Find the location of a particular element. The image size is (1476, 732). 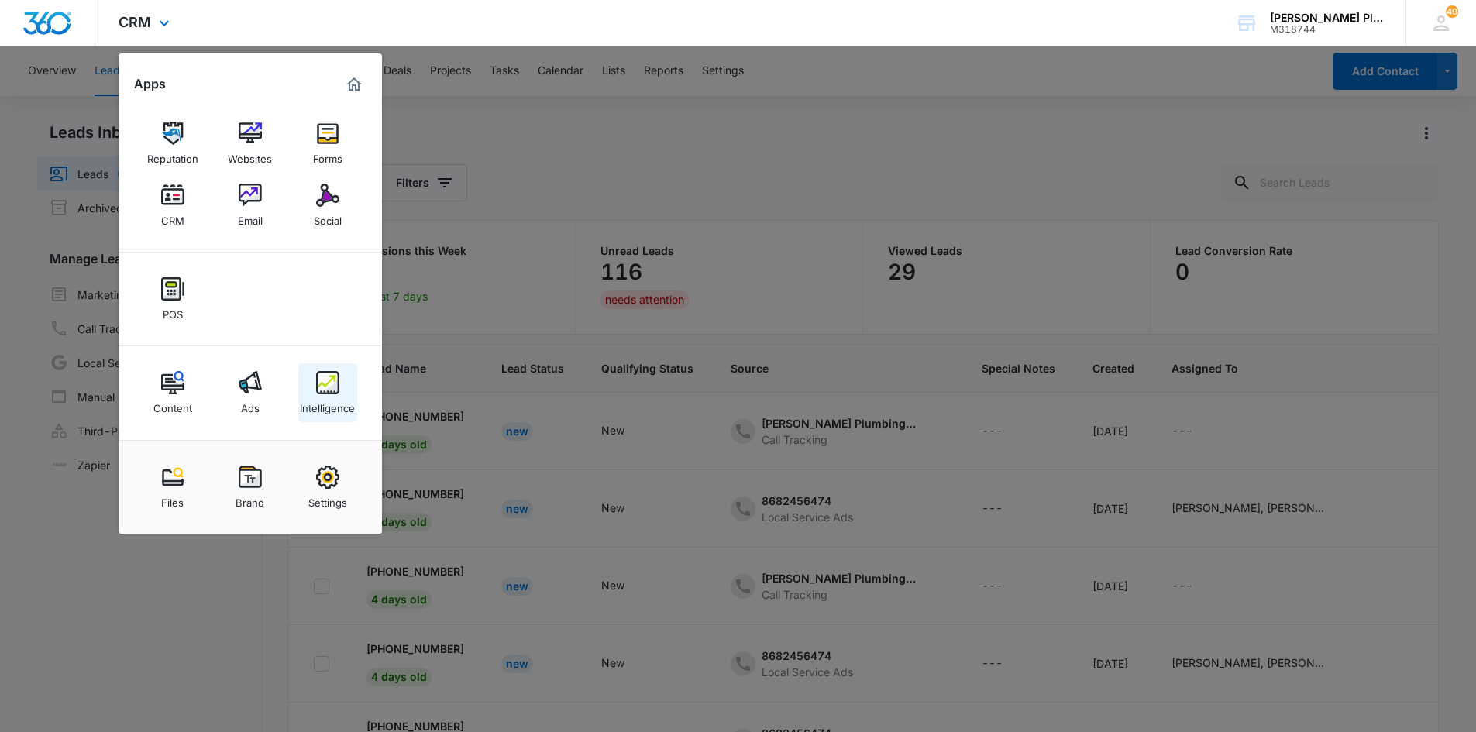

a: Social is located at coordinates (328, 205).